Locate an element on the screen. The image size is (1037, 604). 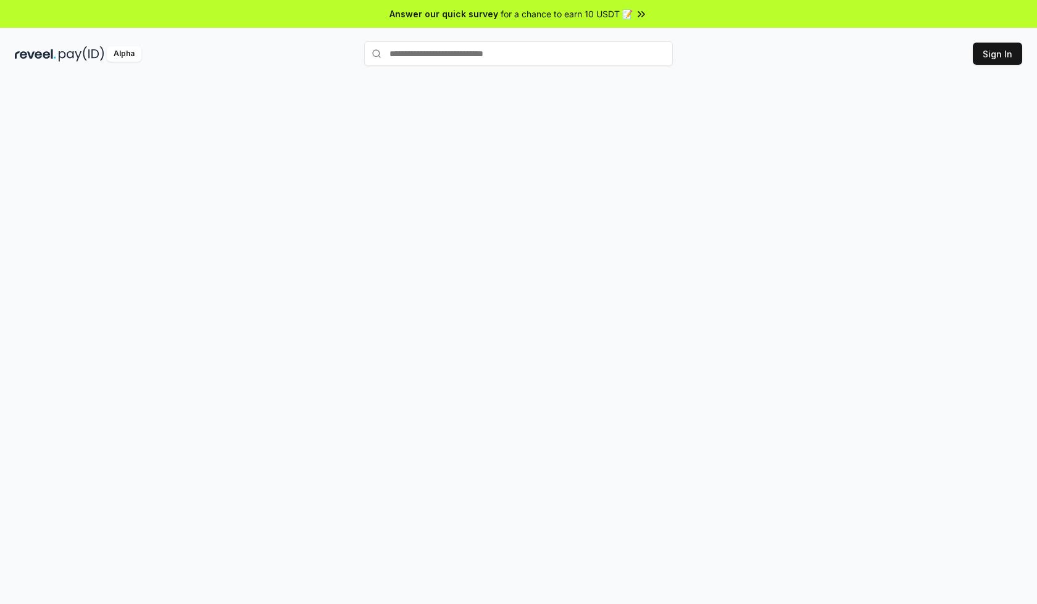
span: for a chance to earn 10 USDT 📝 is located at coordinates (566, 14).